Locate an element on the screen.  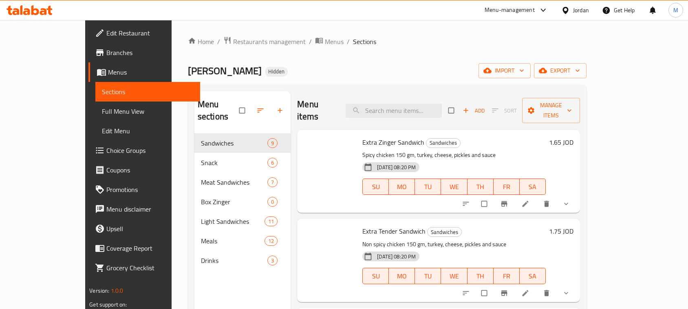
span: Box Zinger is located at coordinates (234, 202).